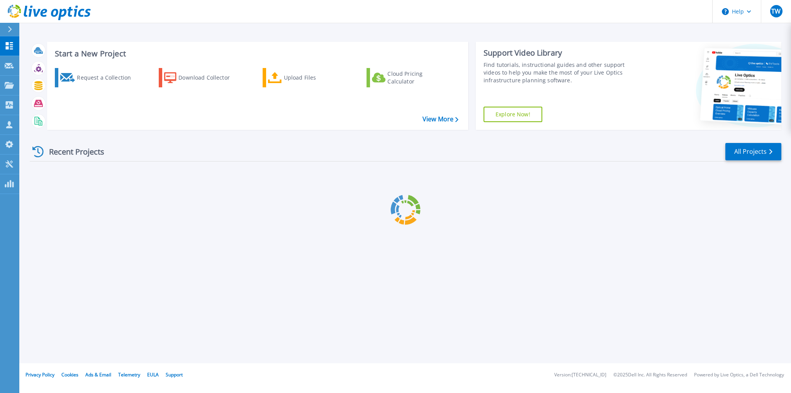 Image resolution: width=791 pixels, height=393 pixels. I want to click on a: Cloud Pricing Calculator, so click(410, 78).